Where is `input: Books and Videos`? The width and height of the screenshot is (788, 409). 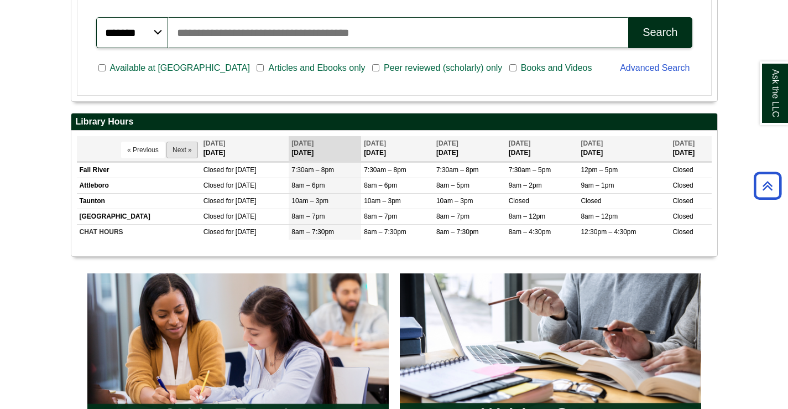 input: Books and Videos is located at coordinates (513, 68).